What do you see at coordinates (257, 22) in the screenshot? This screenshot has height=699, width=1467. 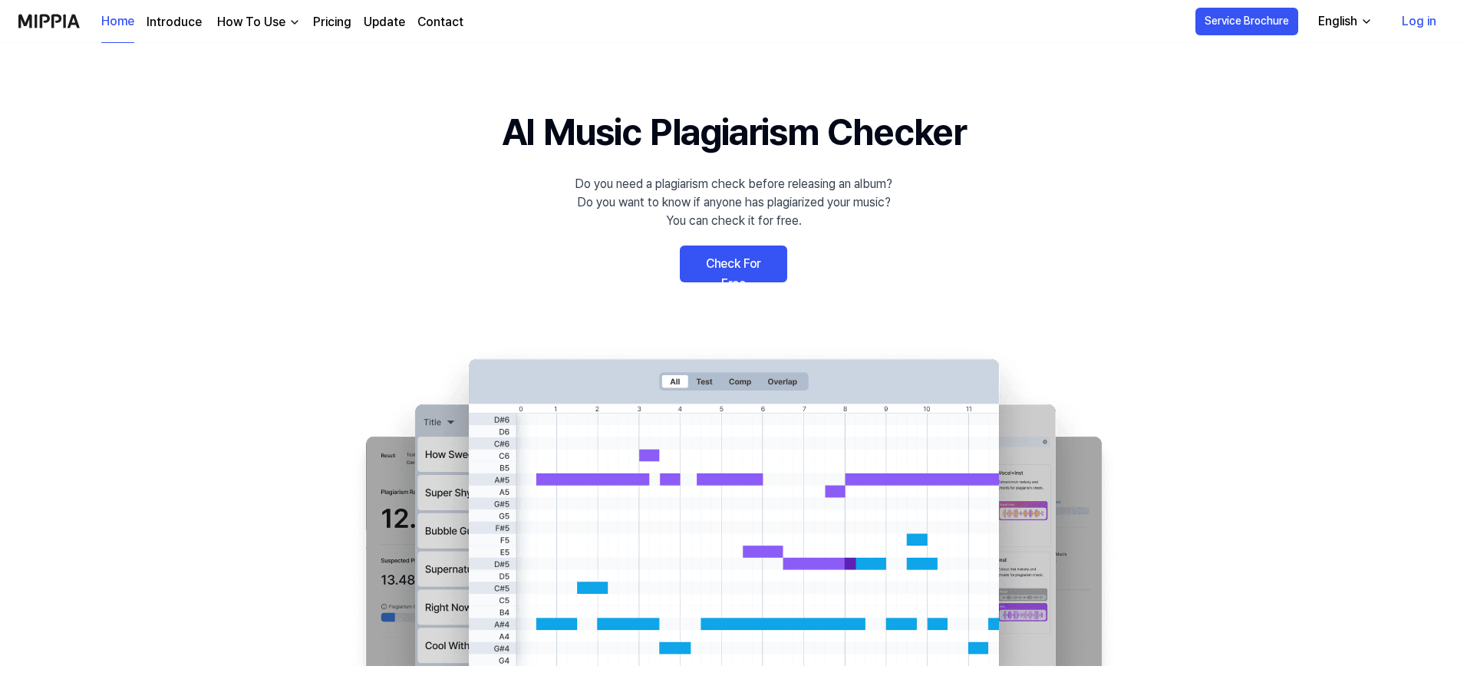 I see `button: How To Use` at bounding box center [257, 22].